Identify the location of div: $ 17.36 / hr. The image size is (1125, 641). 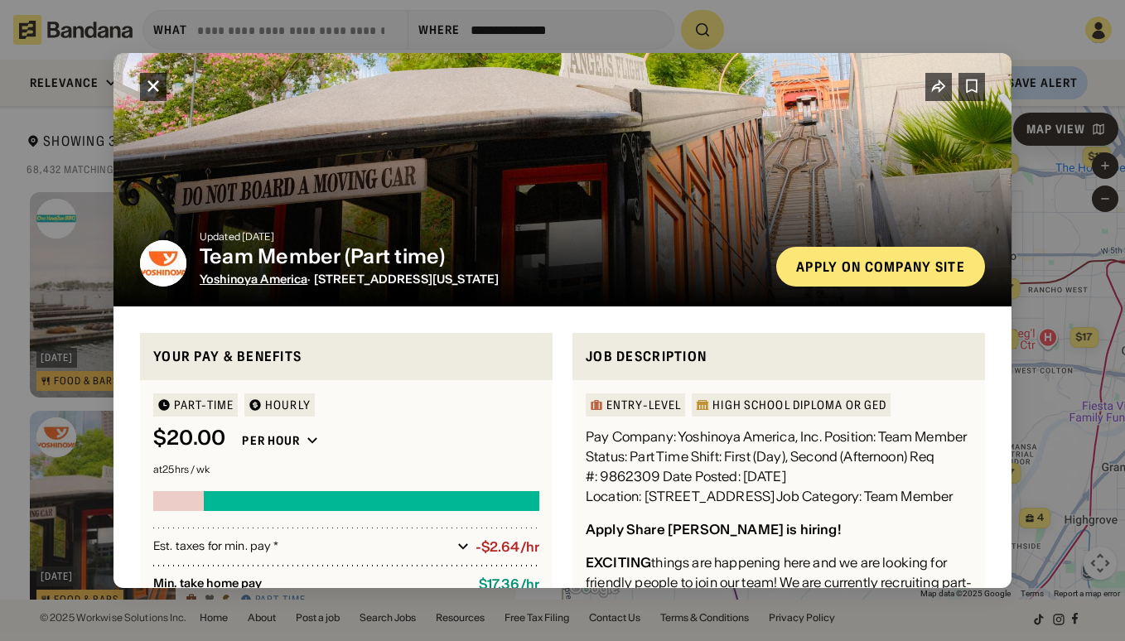
(509, 584).